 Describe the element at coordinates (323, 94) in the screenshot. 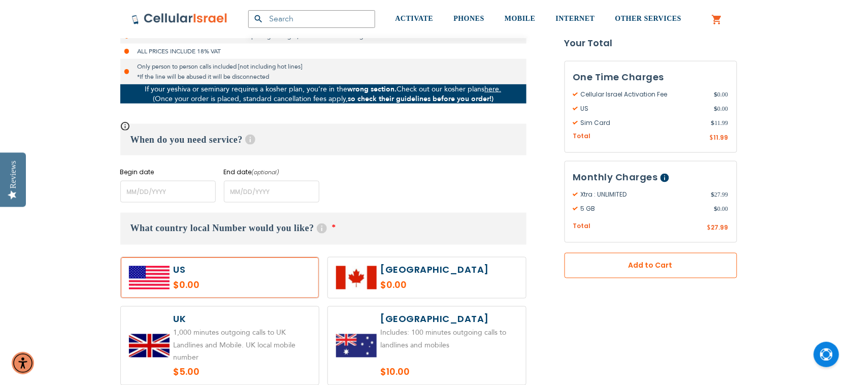

I see `p: If your yeshiva or seminary requires a kosher plan, you’re in the Check out our kosher plans (Onc...` at that location.